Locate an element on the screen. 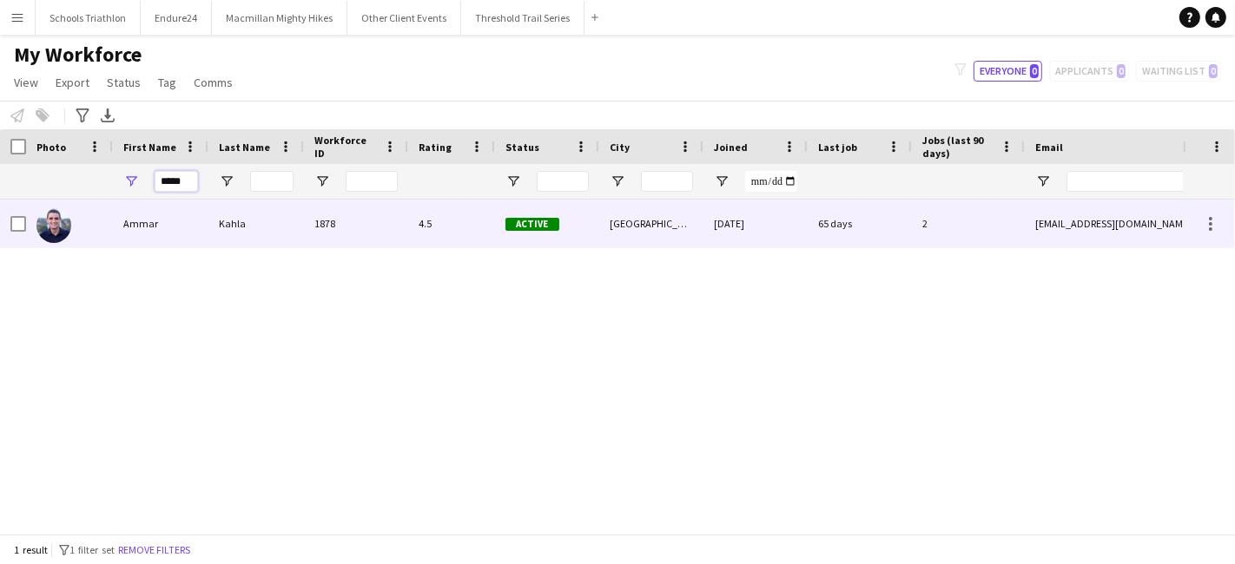 This screenshot has width=1235, height=564. span: Joined is located at coordinates (730, 147).